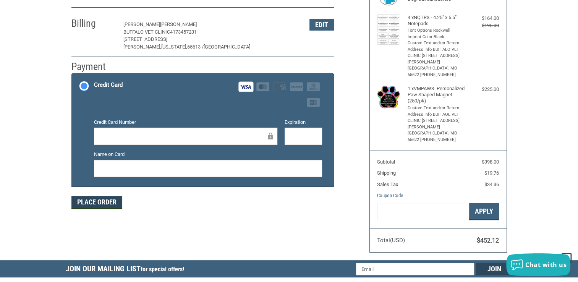 This screenshot has width=578, height=282. I want to click on span: 4173457231, so click(183, 32).